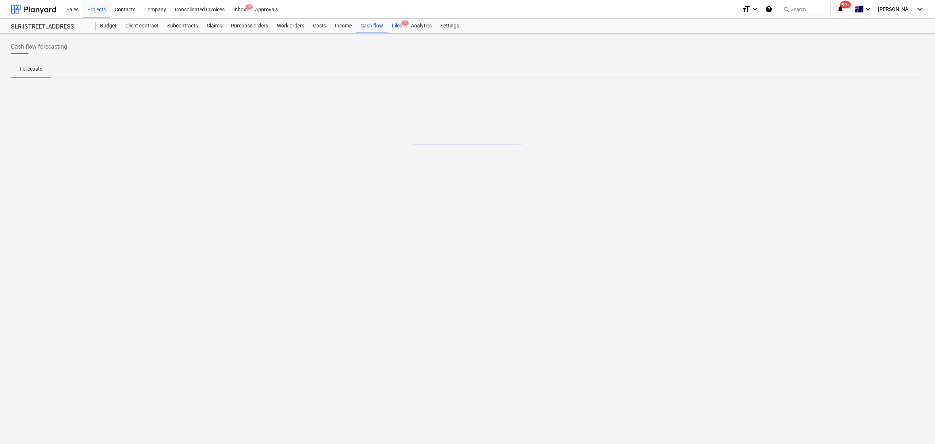 Image resolution: width=935 pixels, height=444 pixels. I want to click on div: Cash flow, so click(372, 26).